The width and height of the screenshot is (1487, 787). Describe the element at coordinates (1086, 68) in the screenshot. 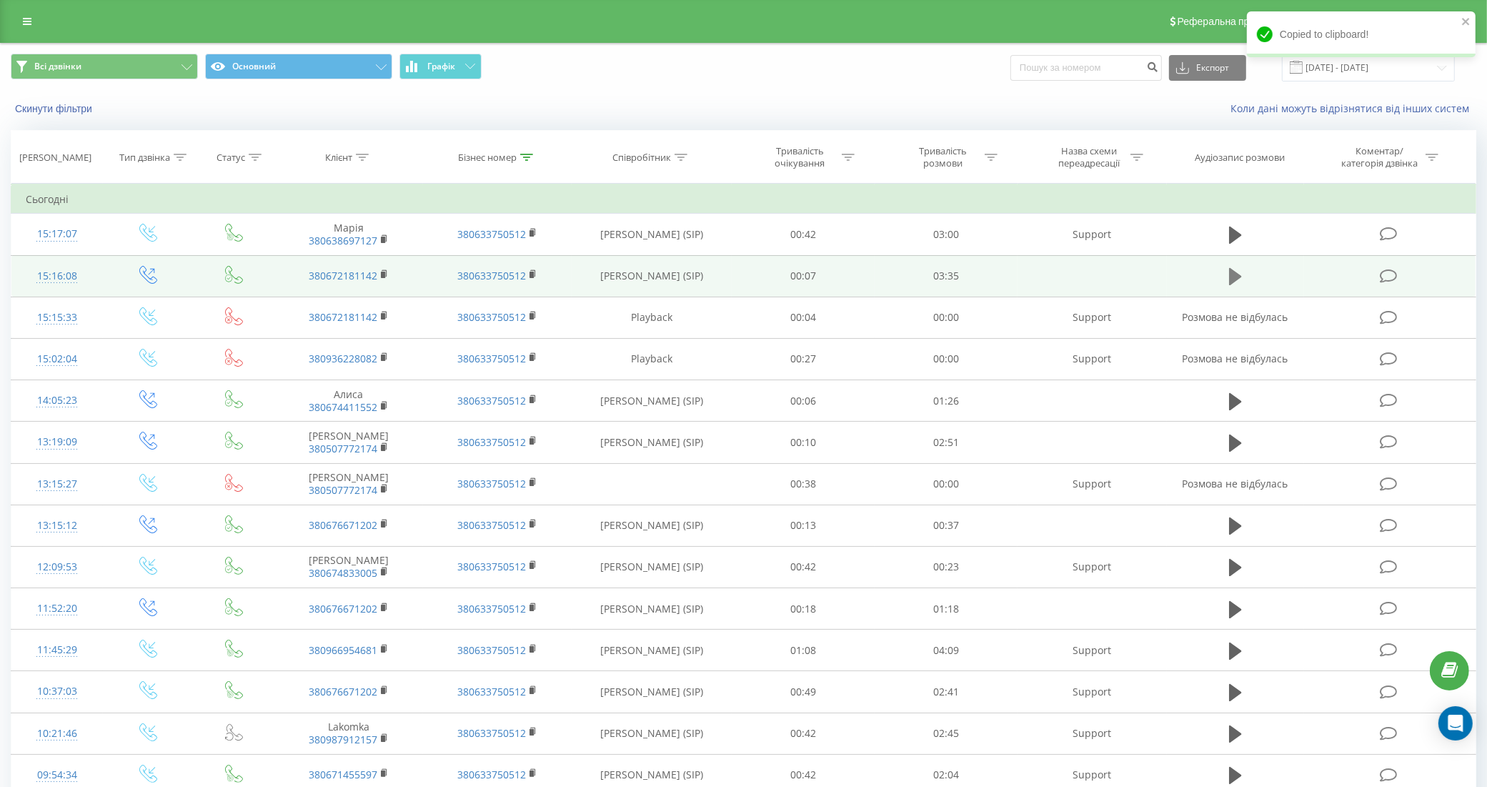

I see `input: Пошук за номером` at that location.